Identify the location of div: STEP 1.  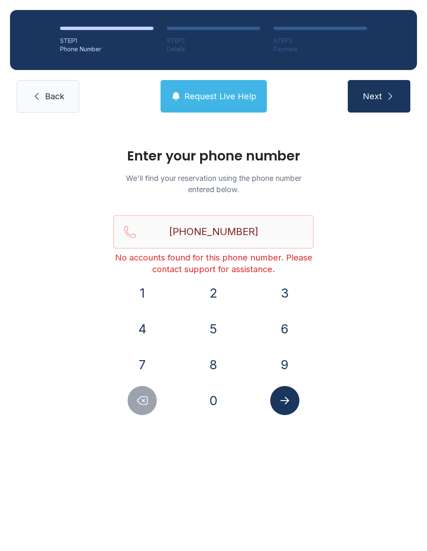
(107, 41).